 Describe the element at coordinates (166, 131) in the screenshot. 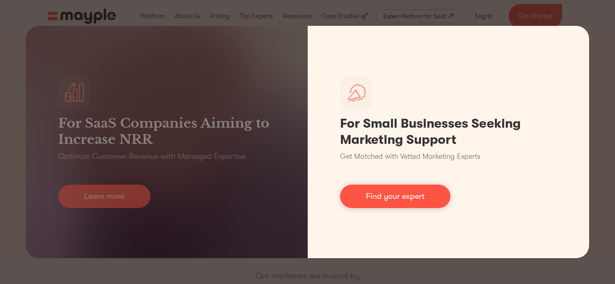

I see `h3: For SaaS Companies Aiming to Increase NRR` at that location.